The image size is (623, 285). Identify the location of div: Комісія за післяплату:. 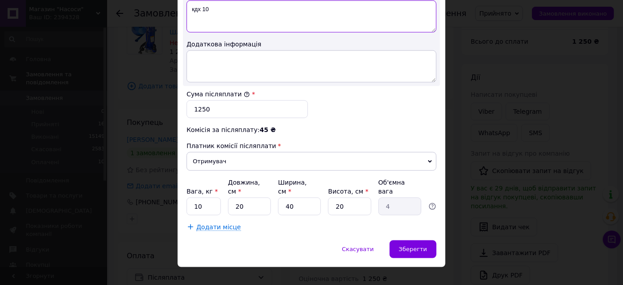
(311, 130).